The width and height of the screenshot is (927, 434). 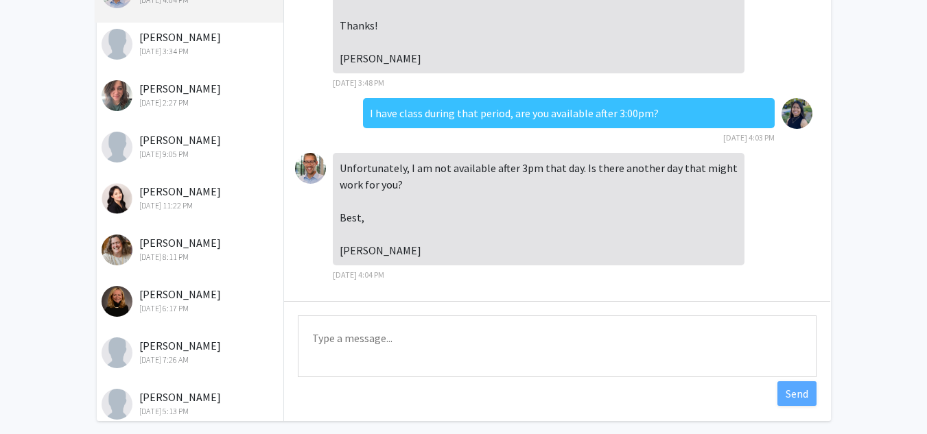 What do you see at coordinates (117, 147) in the screenshot?
I see `img: Yanira Paz` at bounding box center [117, 147].